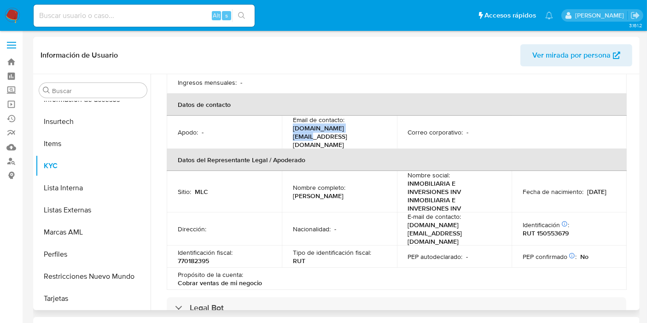 The image size is (647, 323). Describe the element at coordinates (299, 261) in the screenshot. I see `p: RUT` at that location.